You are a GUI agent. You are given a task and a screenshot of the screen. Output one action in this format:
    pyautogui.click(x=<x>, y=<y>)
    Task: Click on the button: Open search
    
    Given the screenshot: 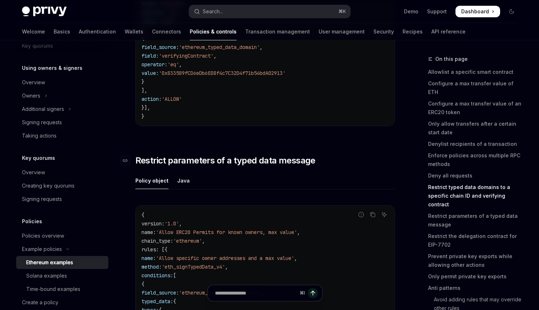 What is the action you would take?
    pyautogui.click(x=269, y=12)
    